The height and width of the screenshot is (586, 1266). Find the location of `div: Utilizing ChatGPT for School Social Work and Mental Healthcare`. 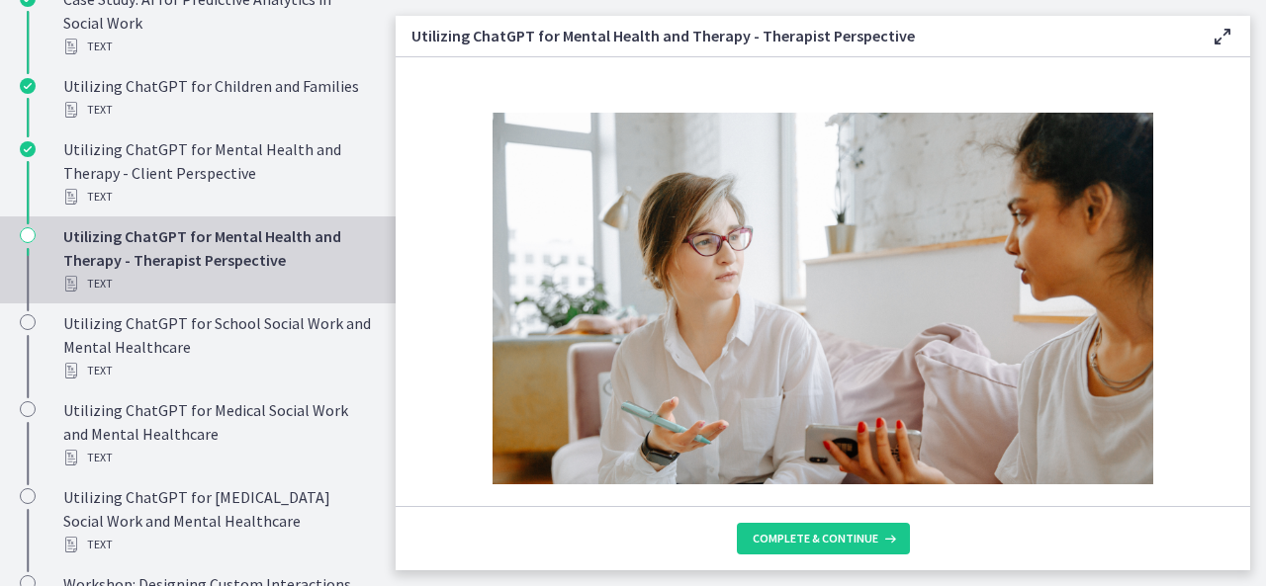

div: Utilizing ChatGPT for School Social Work and Mental Healthcare is located at coordinates (218, 347).